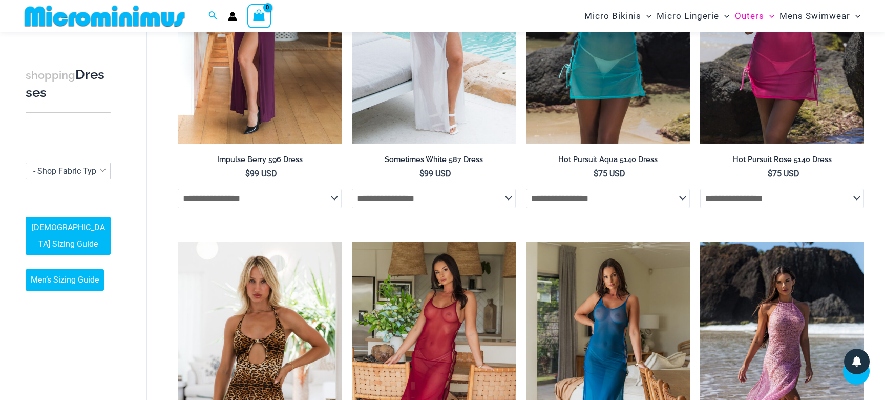 The image size is (885, 400). I want to click on a: Hot Pursuit Rose 5140 Dress, so click(782, 161).